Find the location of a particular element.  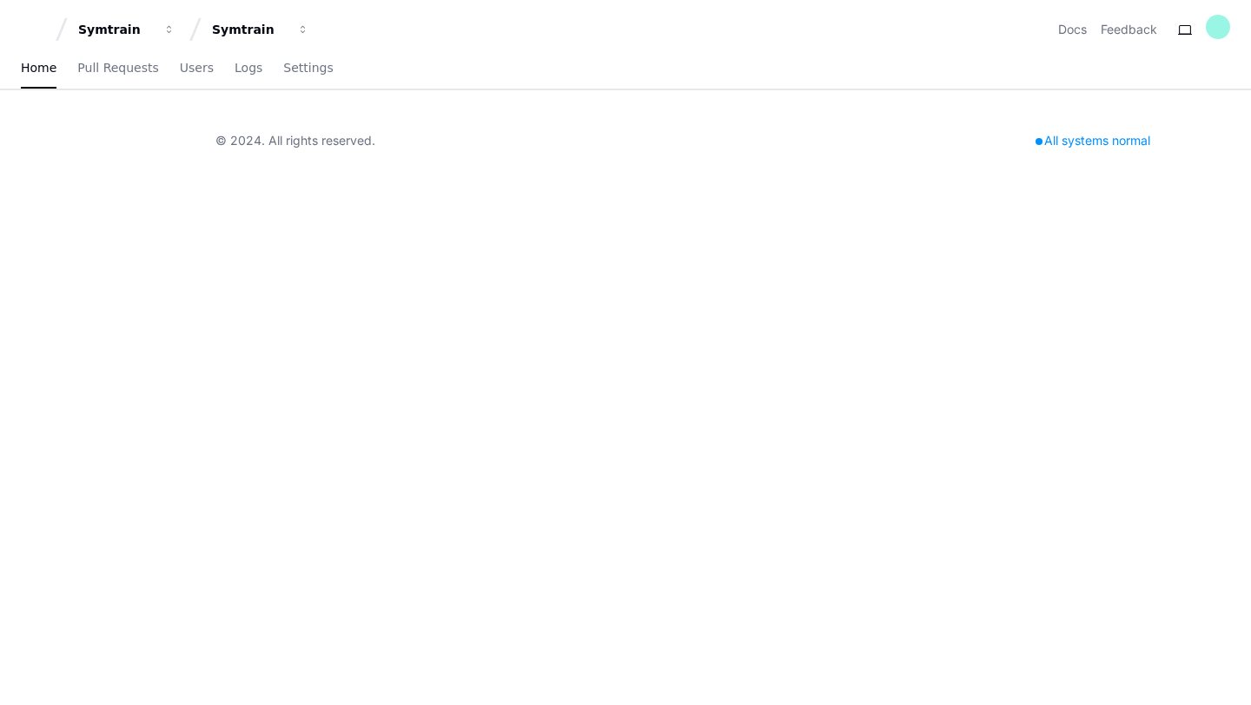

a: Logs is located at coordinates (248, 69).